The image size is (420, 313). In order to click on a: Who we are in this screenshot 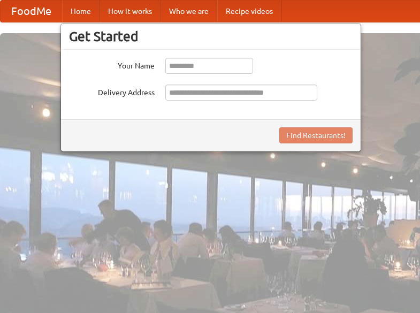, I will do `click(189, 11)`.